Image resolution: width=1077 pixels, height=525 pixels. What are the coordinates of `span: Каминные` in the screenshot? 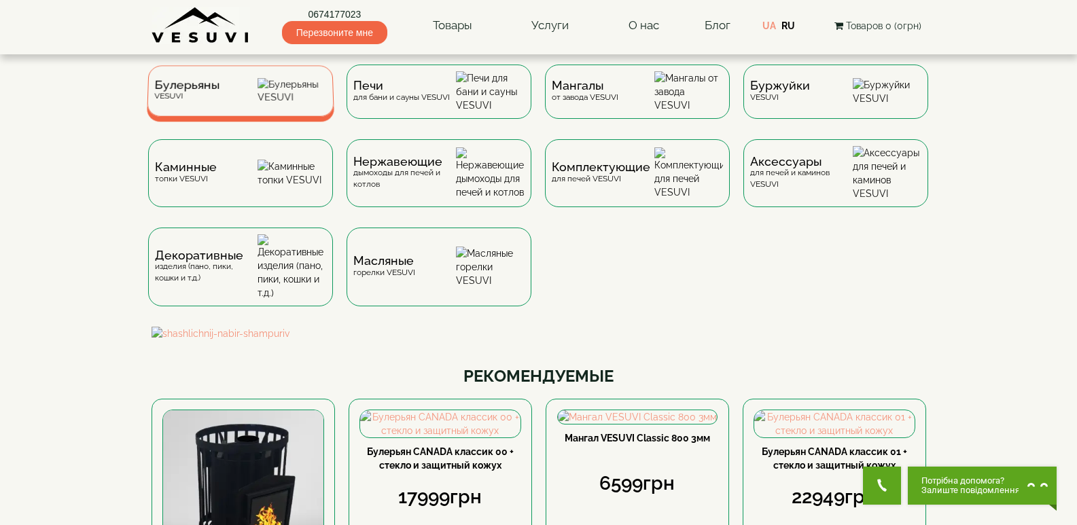 It's located at (186, 167).